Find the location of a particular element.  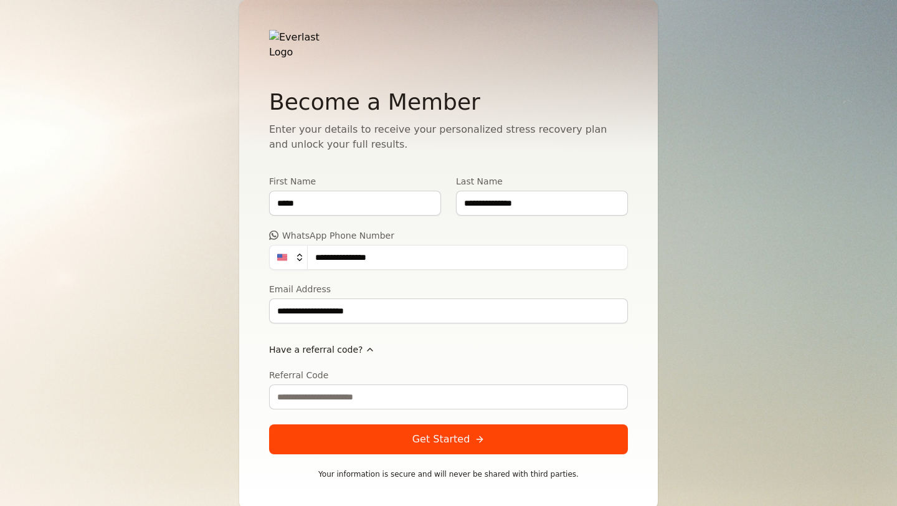

label: Email Address is located at coordinates (449, 289).